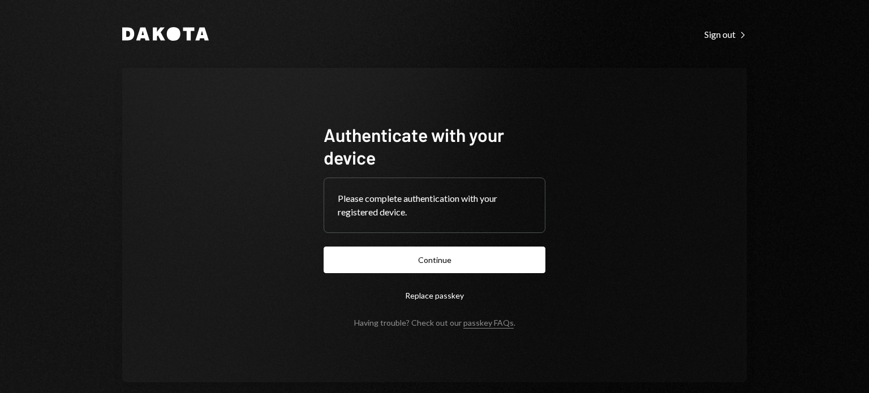 The width and height of the screenshot is (869, 393). What do you see at coordinates (435, 260) in the screenshot?
I see `button: Continue` at bounding box center [435, 260].